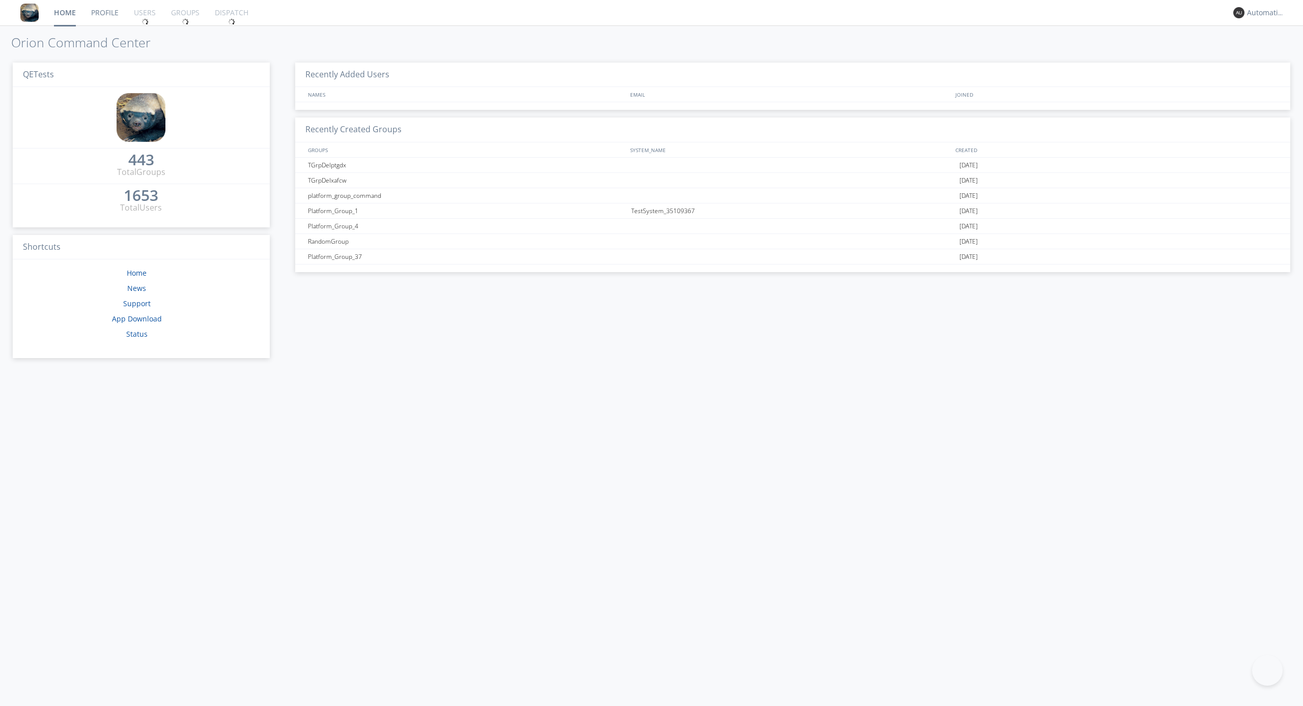 The image size is (1303, 706). I want to click on div: SYSTEM_NAME, so click(790, 150).